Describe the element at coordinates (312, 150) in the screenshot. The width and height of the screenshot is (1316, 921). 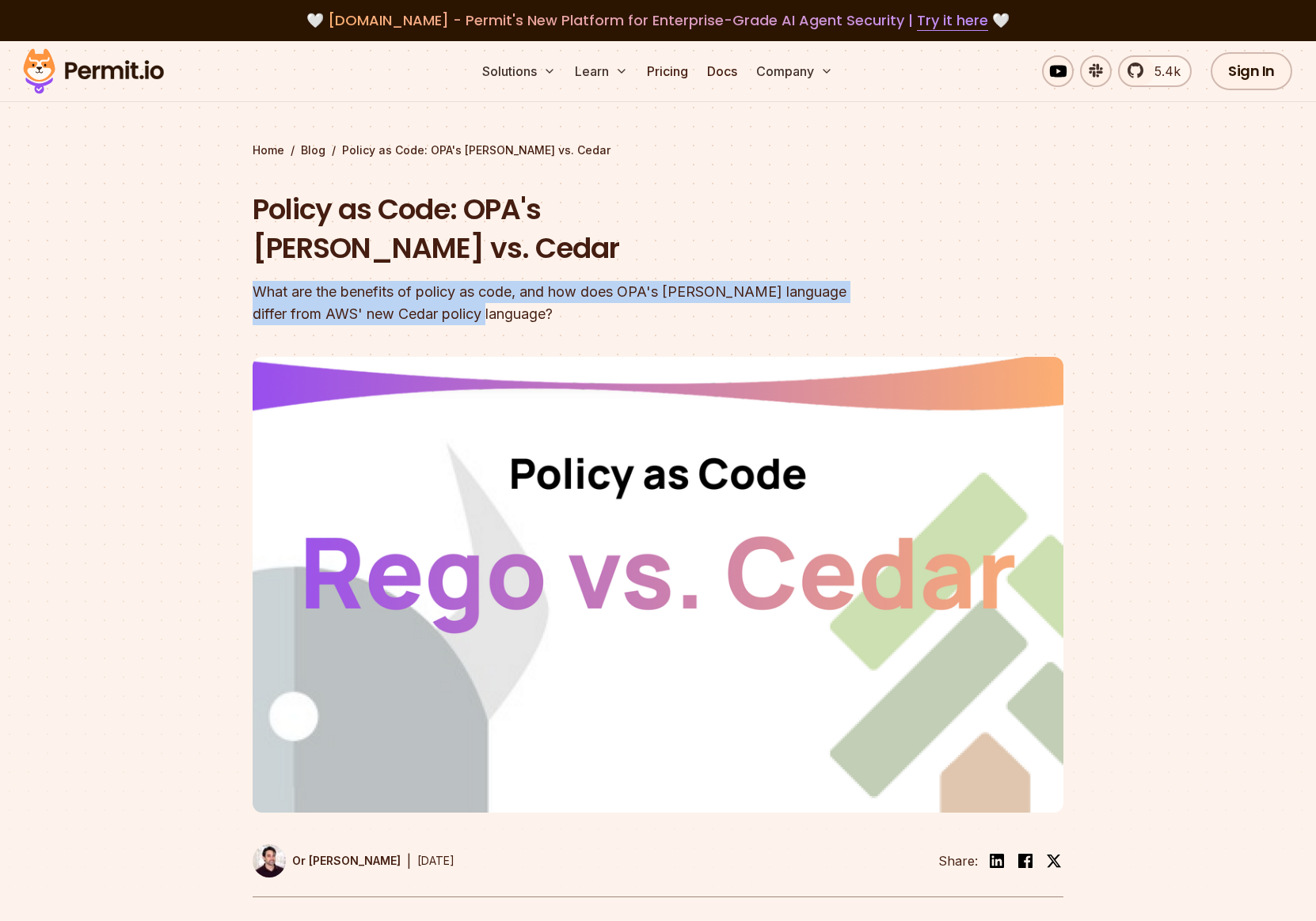
I see `a: Blog` at that location.